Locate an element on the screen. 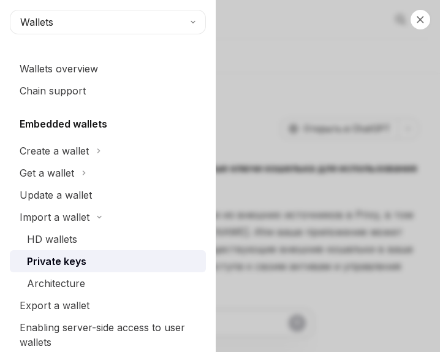  a: Export a wallet is located at coordinates (108, 306).